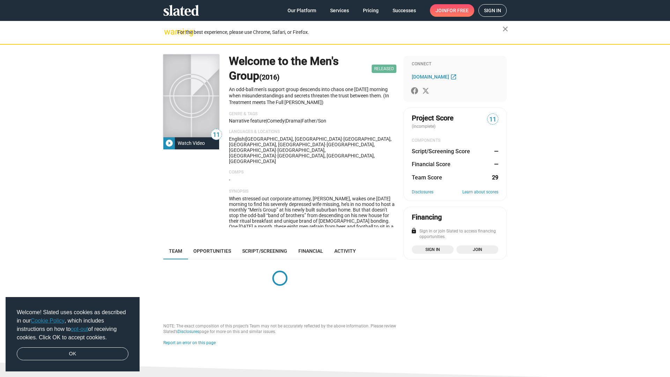  I want to click on mat-icon: warning, so click(168, 32).